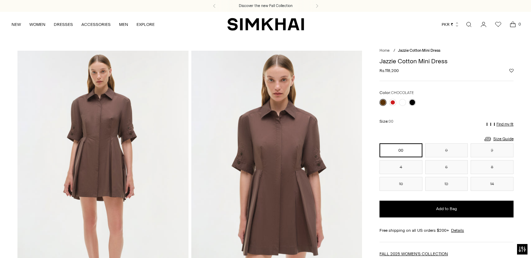  I want to click on button: 4, so click(401, 167).